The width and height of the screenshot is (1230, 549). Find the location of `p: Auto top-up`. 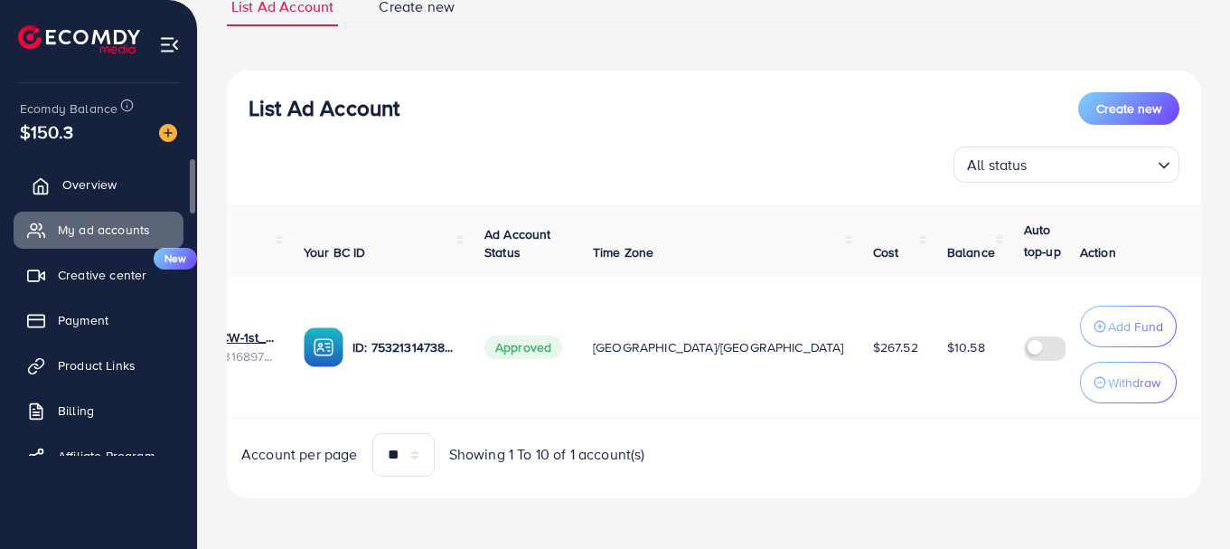

p: Auto top-up is located at coordinates (1050, 240).